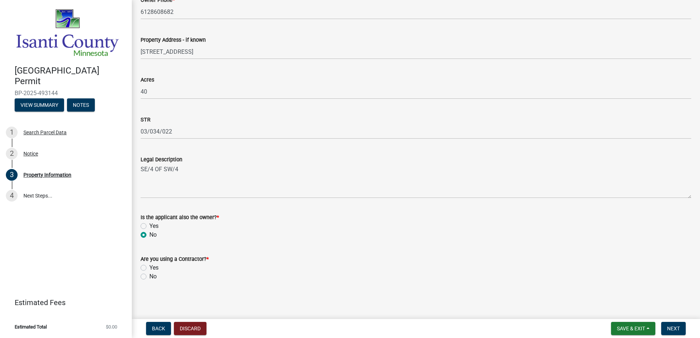  I want to click on span: $0.00, so click(111, 327).